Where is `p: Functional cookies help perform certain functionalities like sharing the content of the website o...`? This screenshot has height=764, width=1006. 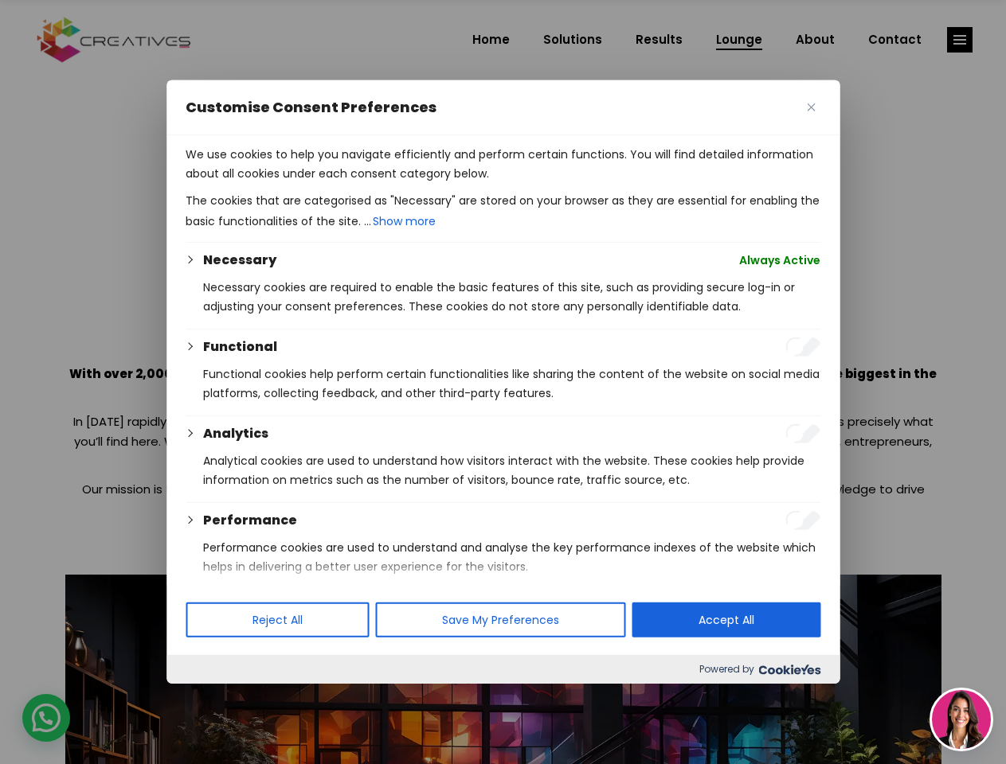
p: Functional cookies help perform certain functionalities like sharing the content of the website o... is located at coordinates (511, 384).